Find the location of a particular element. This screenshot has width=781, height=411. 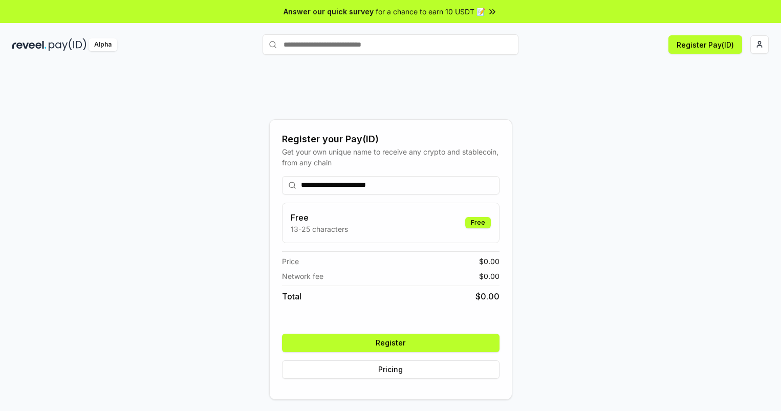

span: Price is located at coordinates (290, 261).